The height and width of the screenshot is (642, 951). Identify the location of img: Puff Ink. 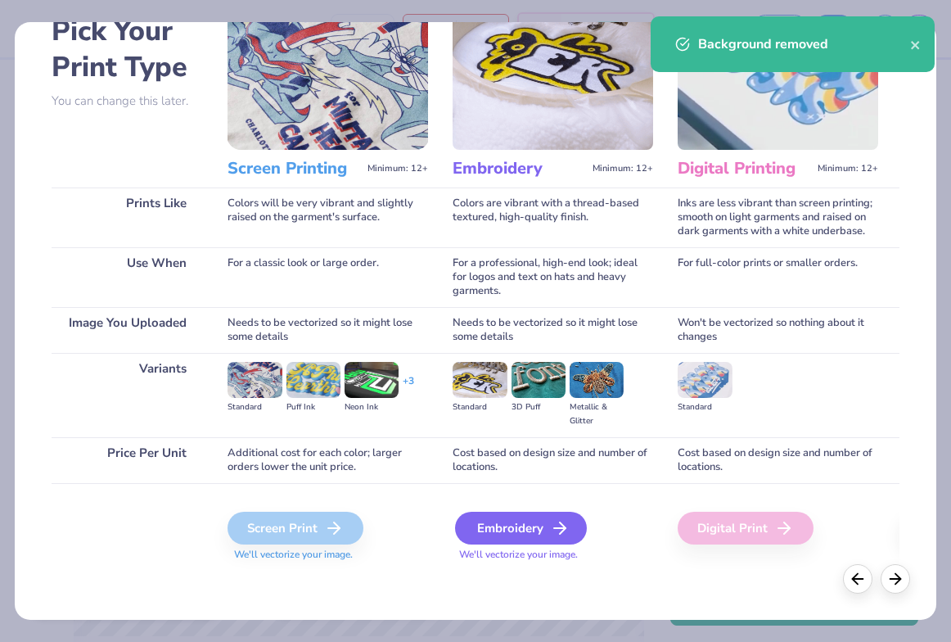
(313, 380).